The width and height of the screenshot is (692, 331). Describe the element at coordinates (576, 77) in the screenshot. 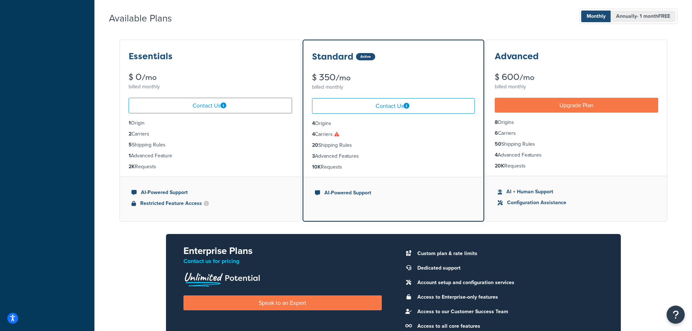

I see `div: $ 600` at that location.